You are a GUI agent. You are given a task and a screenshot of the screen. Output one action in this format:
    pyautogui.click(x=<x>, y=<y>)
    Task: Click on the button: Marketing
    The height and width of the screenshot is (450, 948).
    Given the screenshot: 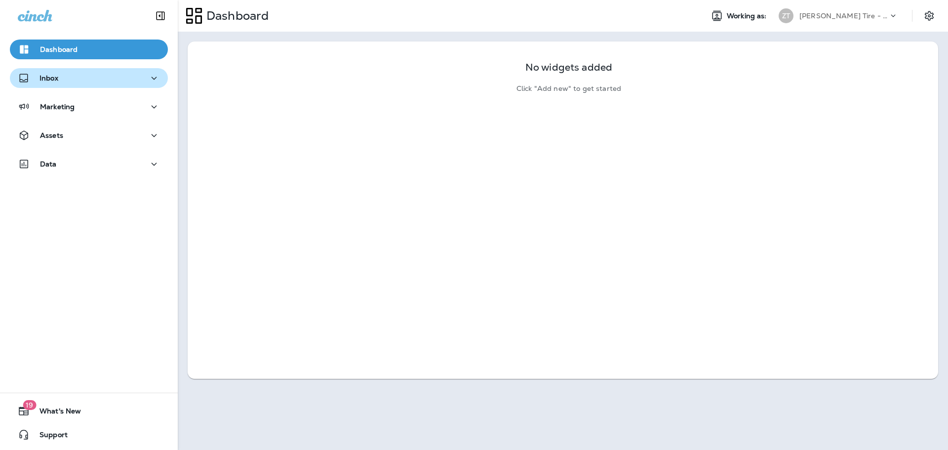 What is the action you would take?
    pyautogui.click(x=89, y=107)
    